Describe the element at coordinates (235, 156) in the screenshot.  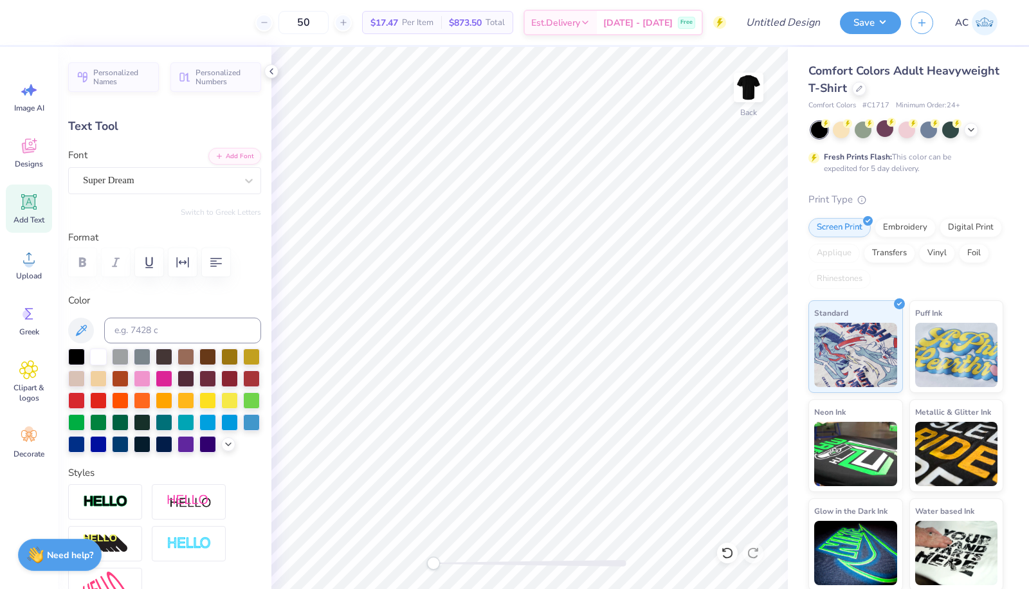
I see `button: Add Font` at that location.